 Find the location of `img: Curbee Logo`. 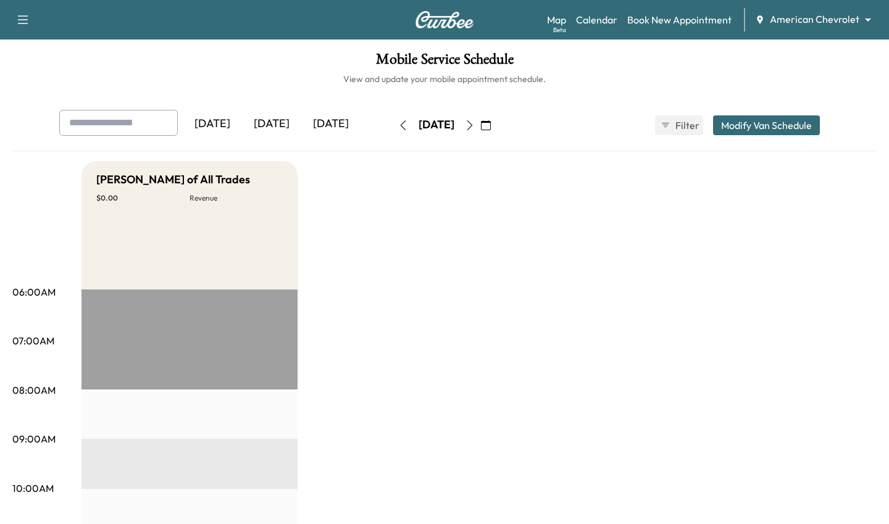

img: Curbee Logo is located at coordinates (445, 20).